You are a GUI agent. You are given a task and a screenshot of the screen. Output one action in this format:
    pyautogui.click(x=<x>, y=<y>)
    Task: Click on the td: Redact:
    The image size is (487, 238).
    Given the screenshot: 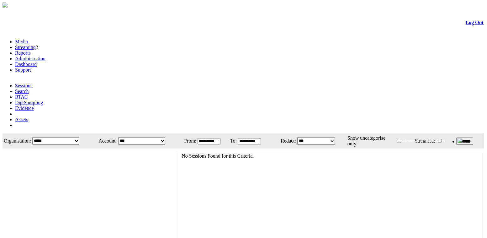 What is the action you would take?
    pyautogui.click(x=282, y=141)
    